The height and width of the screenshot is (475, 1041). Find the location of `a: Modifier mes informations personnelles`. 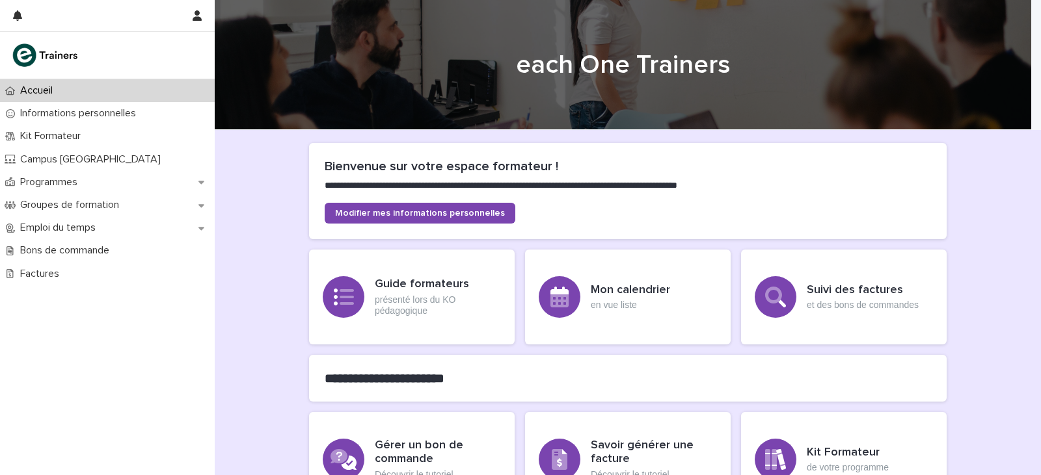

a: Modifier mes informations personnelles is located at coordinates (419, 213).